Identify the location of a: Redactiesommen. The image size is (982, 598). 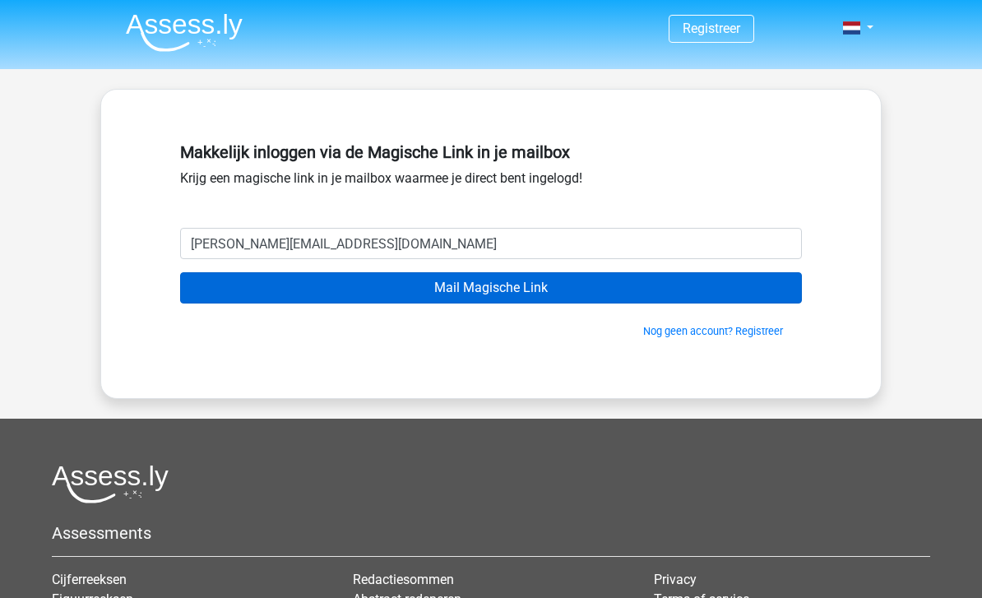
(403, 579).